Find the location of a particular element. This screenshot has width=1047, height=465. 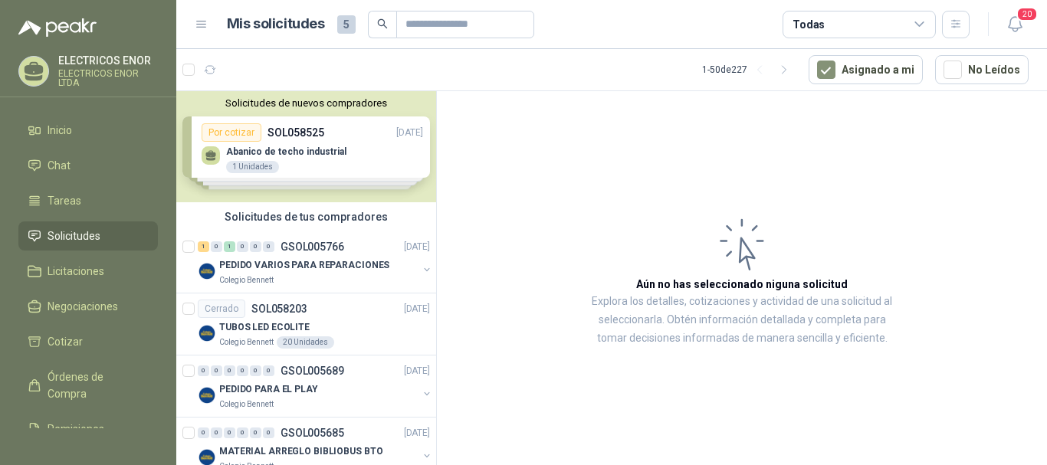

h3: Aún no has seleccionado niguna solicitud is located at coordinates (742, 284).